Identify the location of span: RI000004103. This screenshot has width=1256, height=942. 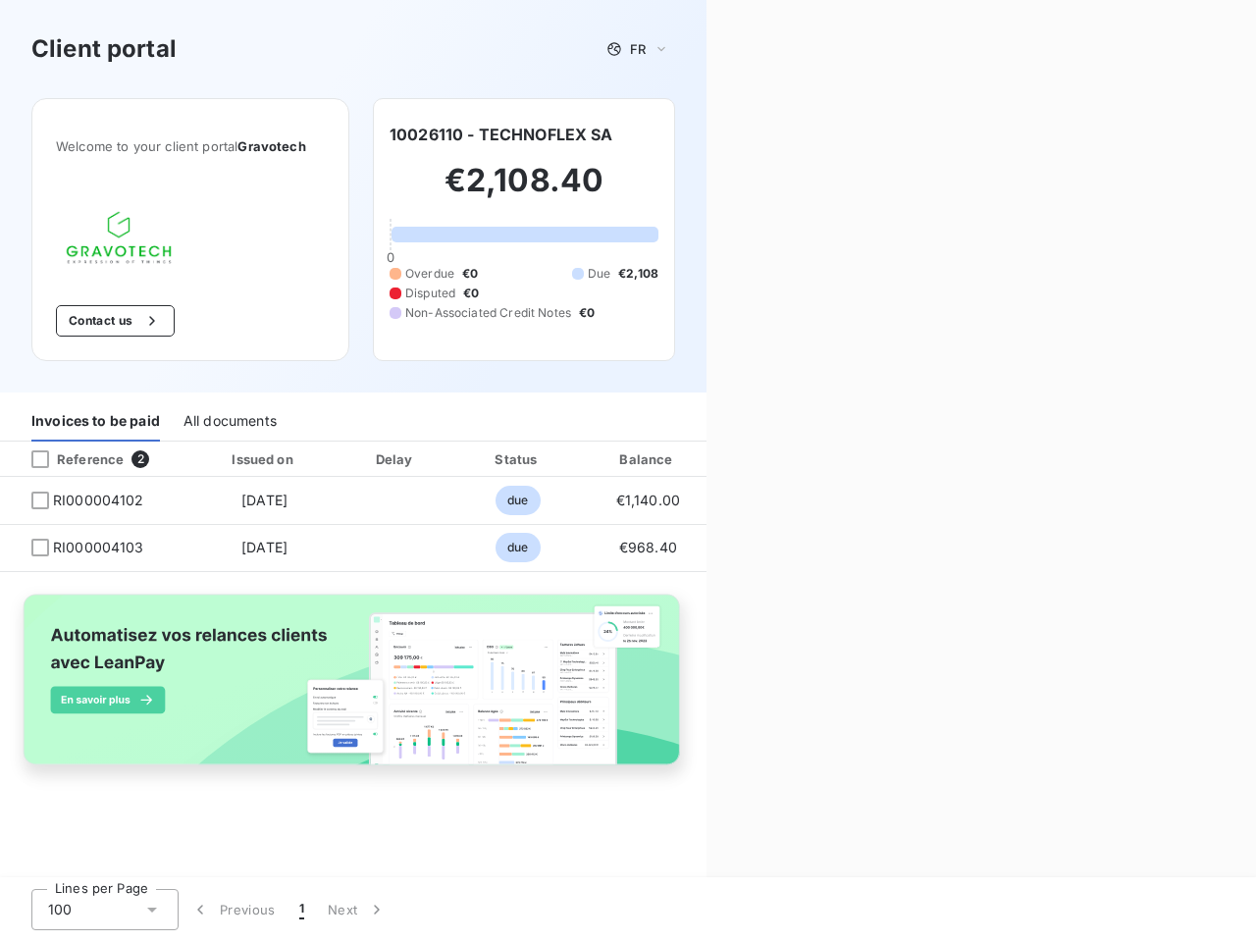
(98, 547).